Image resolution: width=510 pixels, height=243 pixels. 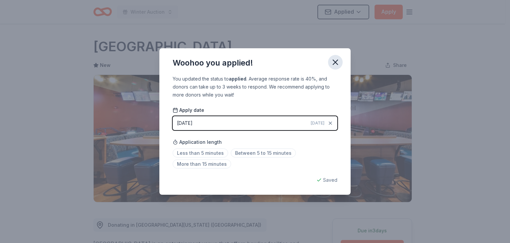 What do you see at coordinates (188, 110) in the screenshot?
I see `span: Apply date` at bounding box center [188, 110].